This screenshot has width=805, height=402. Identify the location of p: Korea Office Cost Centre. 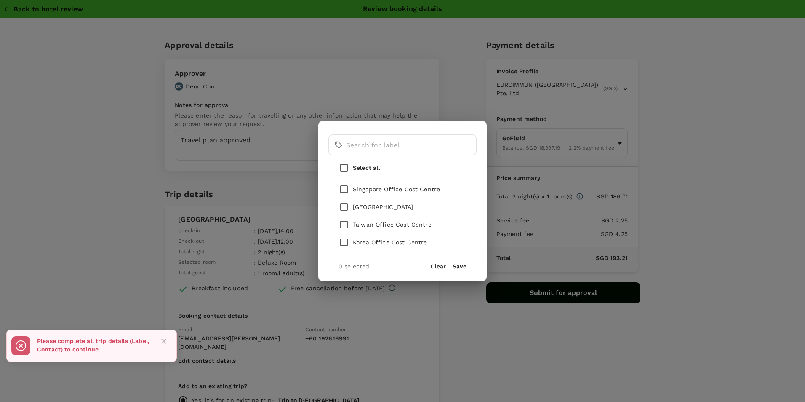
(390, 242).